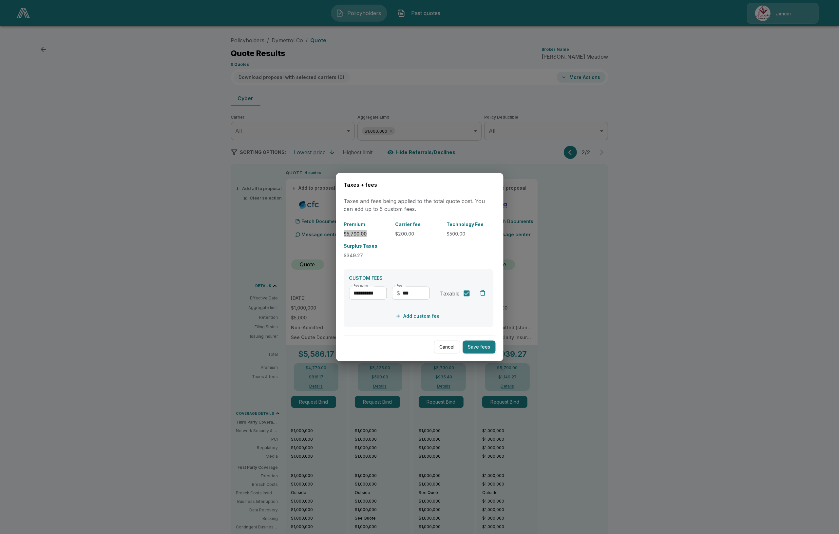  I want to click on p: Taxes and fees being applied to the total quote cost. You can add up to 5 custom fees., so click(419, 205).